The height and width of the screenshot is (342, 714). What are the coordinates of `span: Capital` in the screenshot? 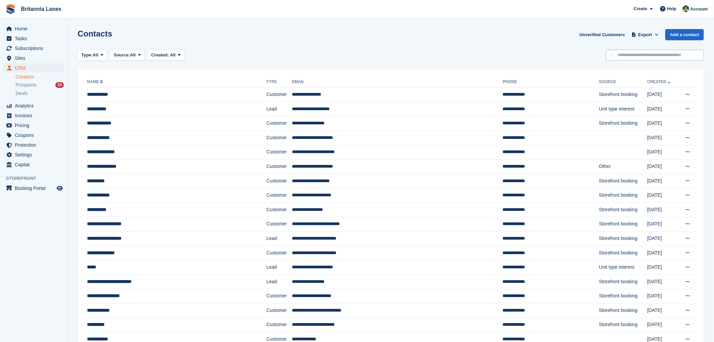 It's located at (35, 164).